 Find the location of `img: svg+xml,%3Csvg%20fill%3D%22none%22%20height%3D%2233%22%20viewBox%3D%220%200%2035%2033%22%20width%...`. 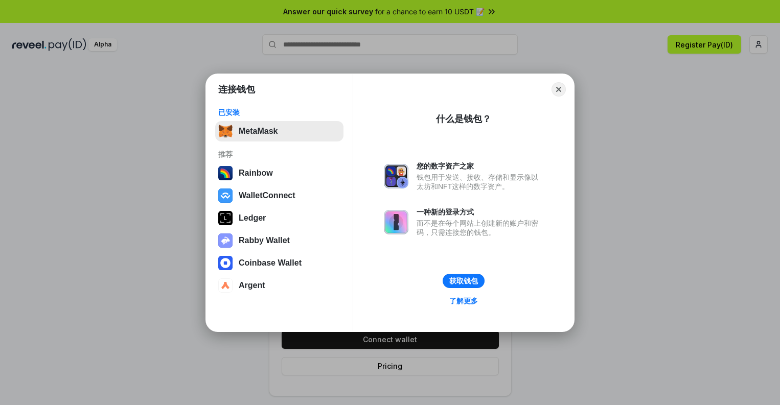

img: svg+xml,%3Csvg%20fill%3D%22none%22%20height%3D%2233%22%20viewBox%3D%220%200%2035%2033%22%20width%... is located at coordinates (225, 131).